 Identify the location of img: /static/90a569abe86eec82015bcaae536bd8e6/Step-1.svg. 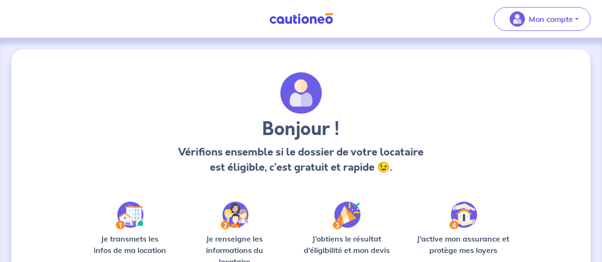
(129, 215).